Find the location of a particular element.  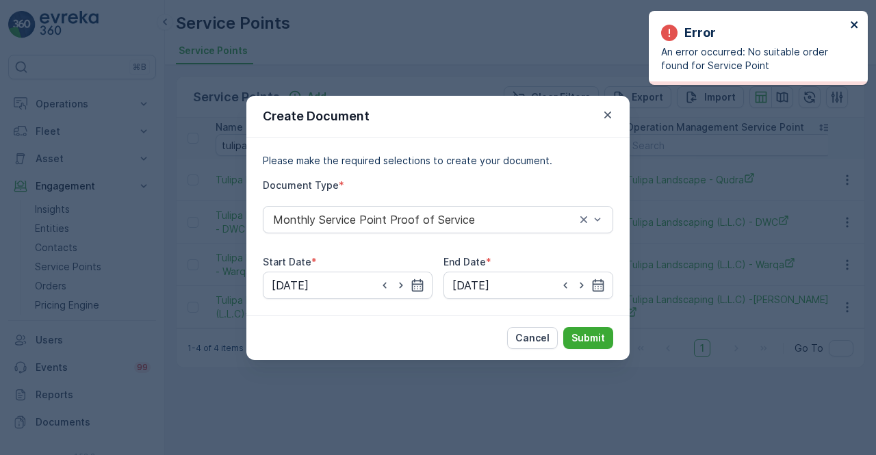

p: Error is located at coordinates (700, 33).